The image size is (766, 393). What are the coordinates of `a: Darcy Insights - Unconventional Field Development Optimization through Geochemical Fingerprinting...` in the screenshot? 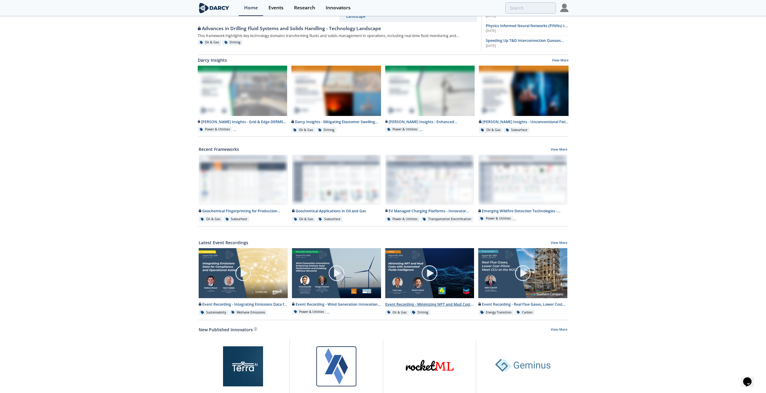 It's located at (524, 99).